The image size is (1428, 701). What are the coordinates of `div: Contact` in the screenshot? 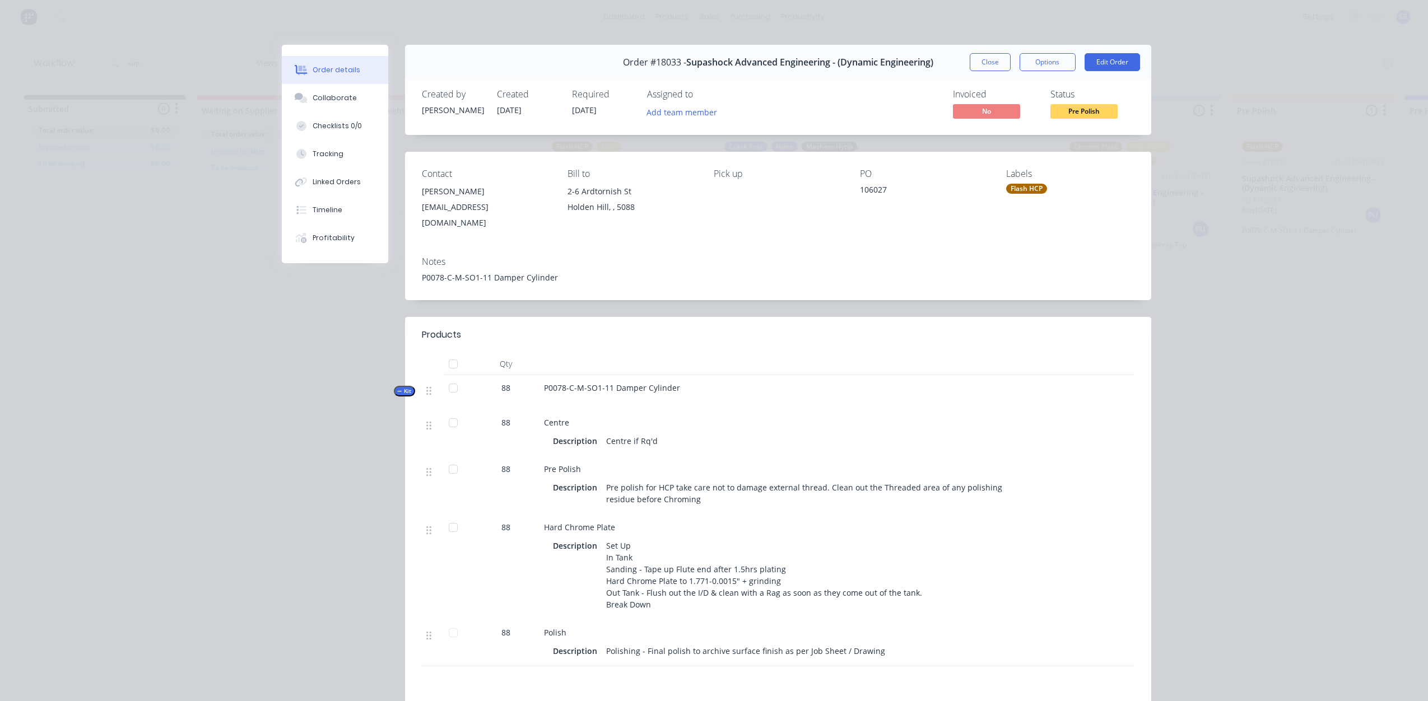 It's located at (486, 174).